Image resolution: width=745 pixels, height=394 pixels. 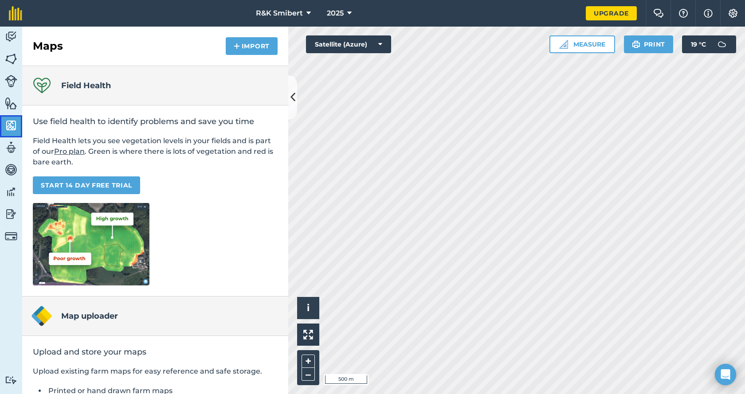 I want to click on a: Upgrade, so click(x=611, y=13).